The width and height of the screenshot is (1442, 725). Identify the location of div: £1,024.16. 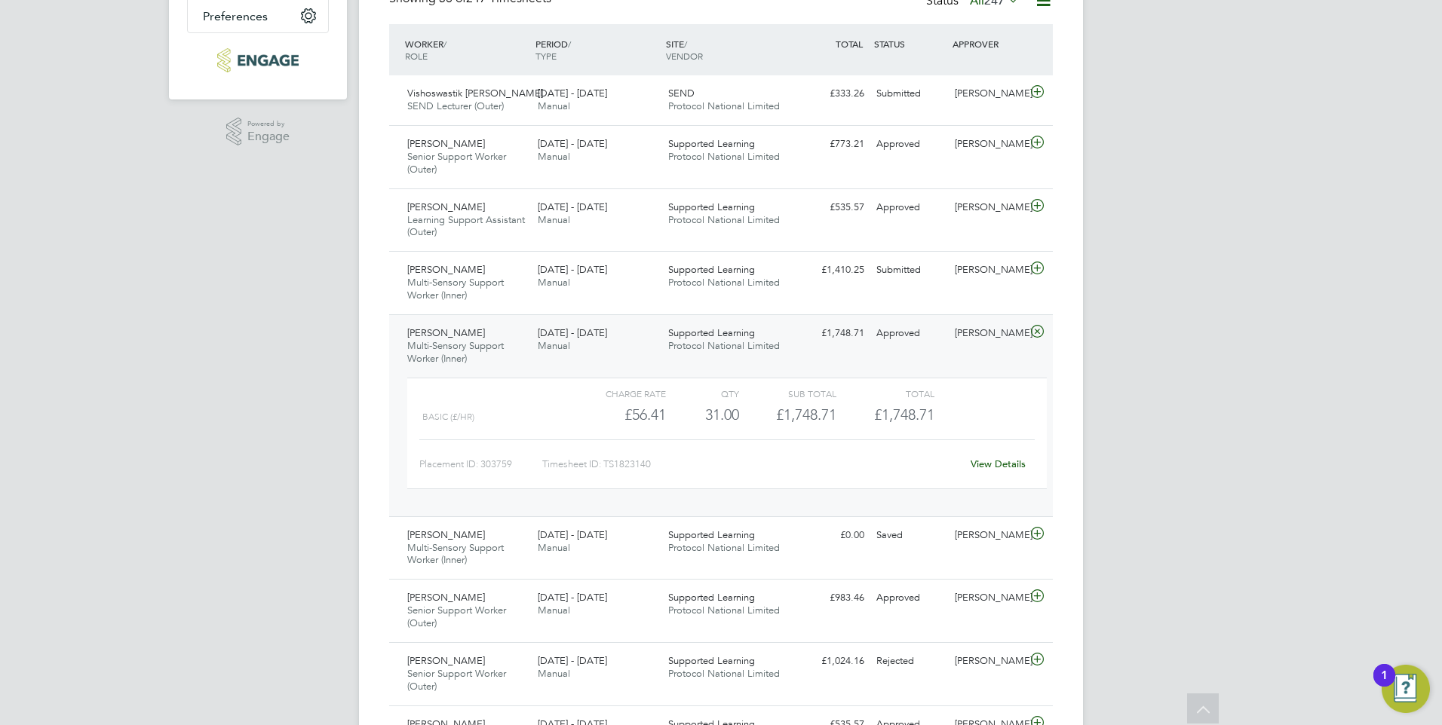
(831, 661).